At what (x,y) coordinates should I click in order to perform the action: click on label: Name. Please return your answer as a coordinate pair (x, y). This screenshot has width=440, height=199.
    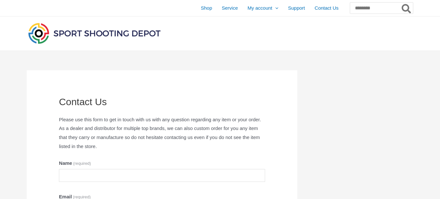
    Looking at the image, I should click on (162, 163).